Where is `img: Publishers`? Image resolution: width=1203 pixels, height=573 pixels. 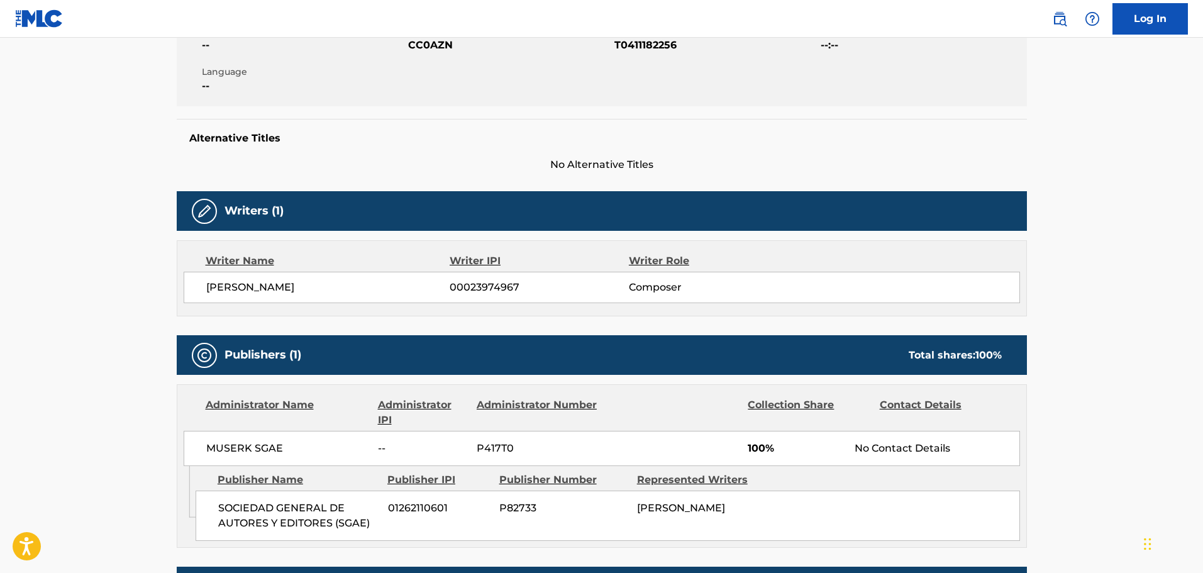 img: Publishers is located at coordinates (204, 355).